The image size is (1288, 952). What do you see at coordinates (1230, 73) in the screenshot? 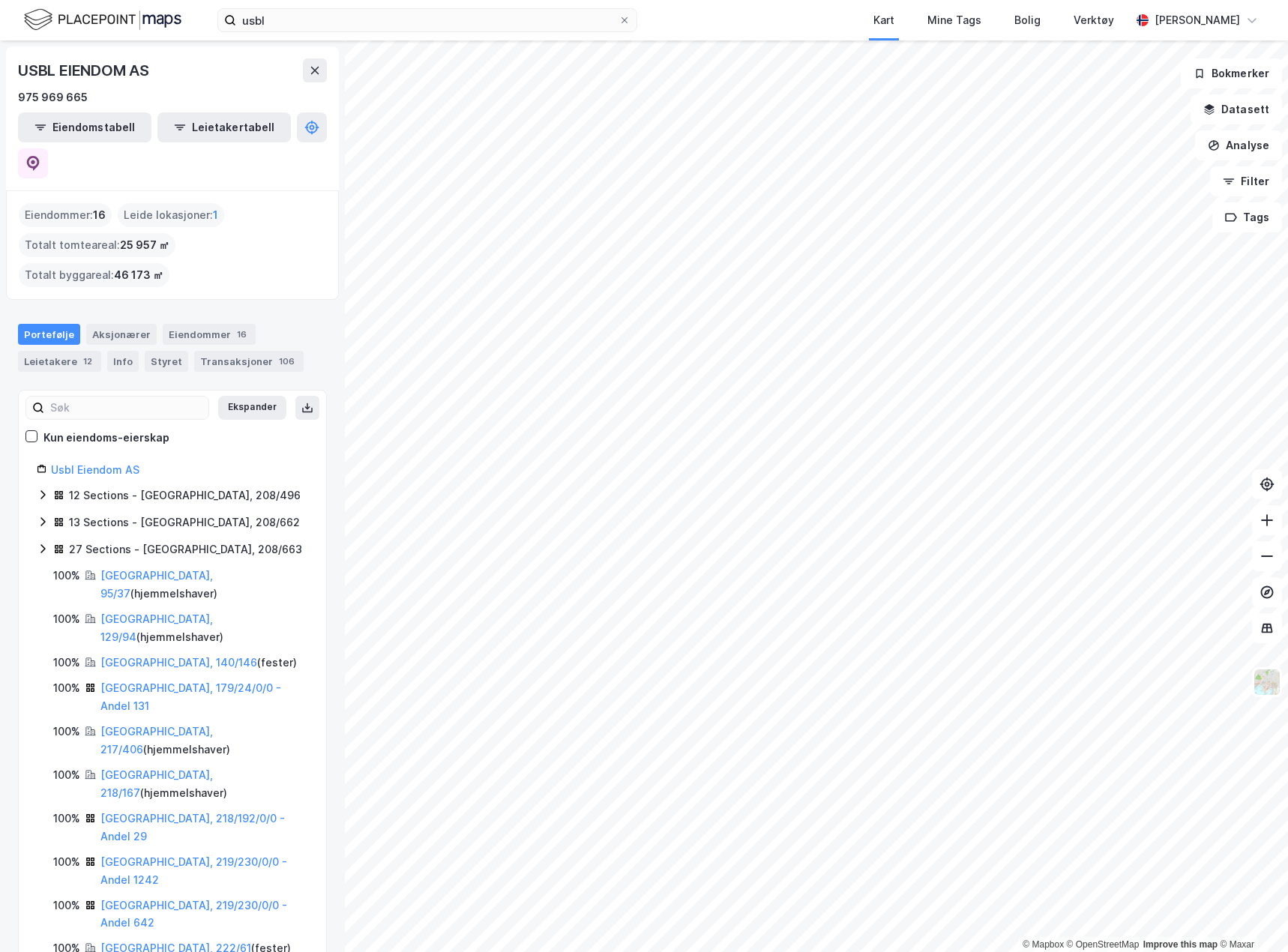
I see `button: Bokmerker` at bounding box center [1230, 73].